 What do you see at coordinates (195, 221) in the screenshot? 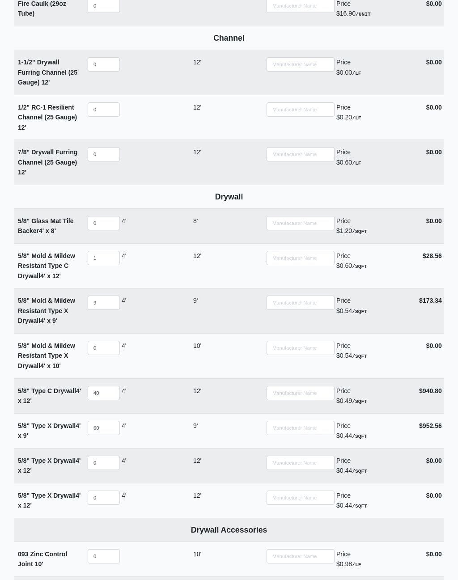
I see `span: 8'` at bounding box center [195, 221].